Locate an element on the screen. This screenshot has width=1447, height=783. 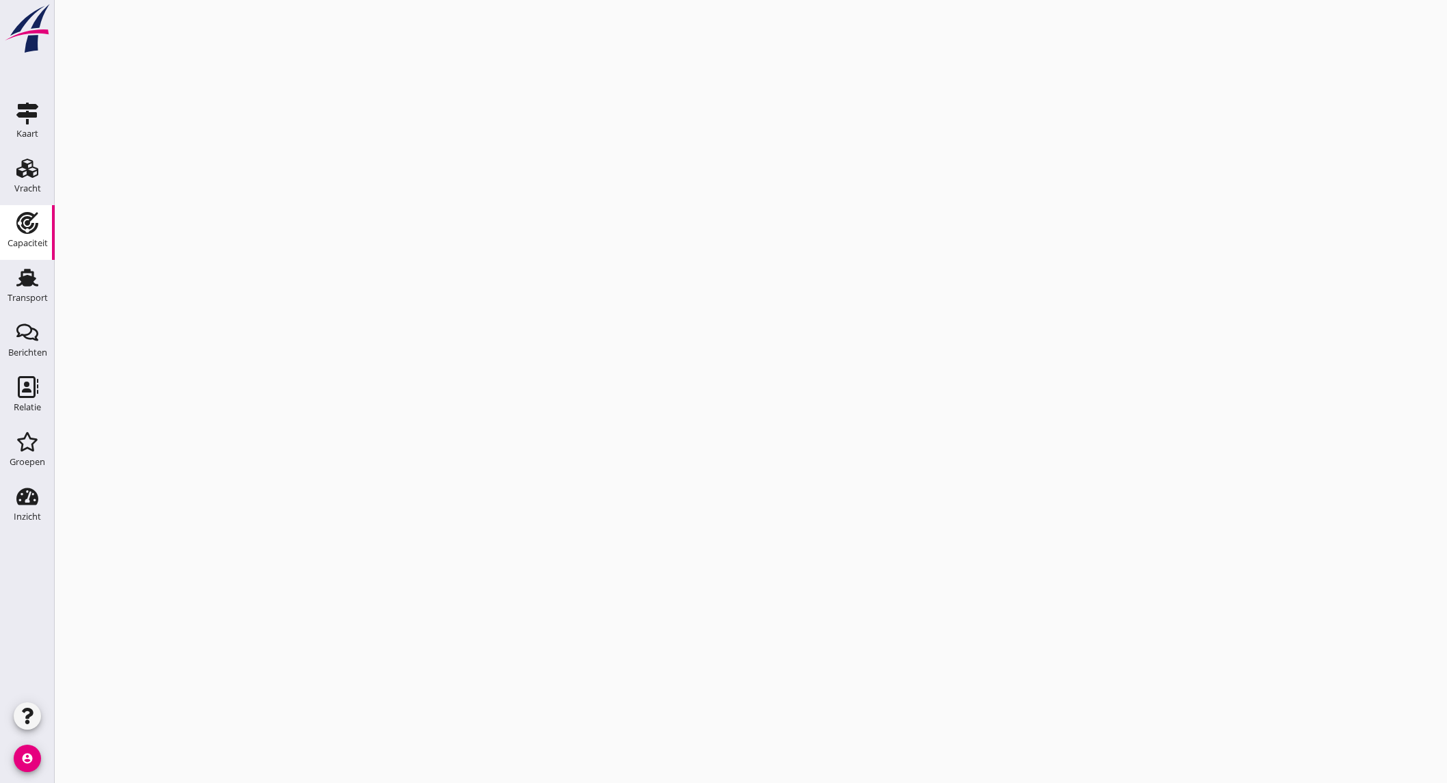
i: account_circle is located at coordinates (27, 758).